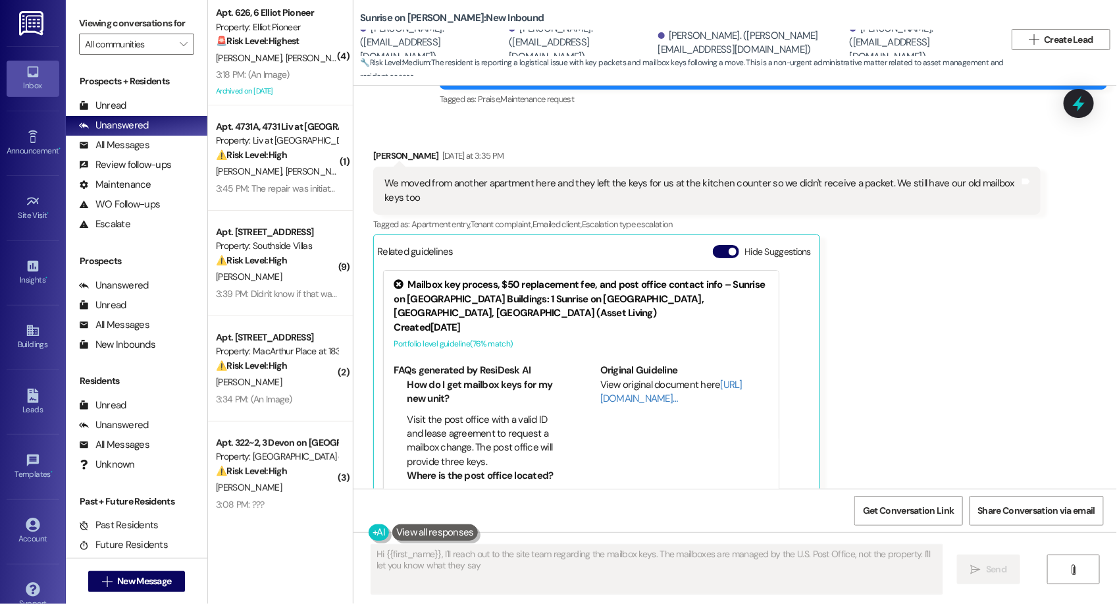  Describe the element at coordinates (33, 402) in the screenshot. I see `a: Leads` at that location.